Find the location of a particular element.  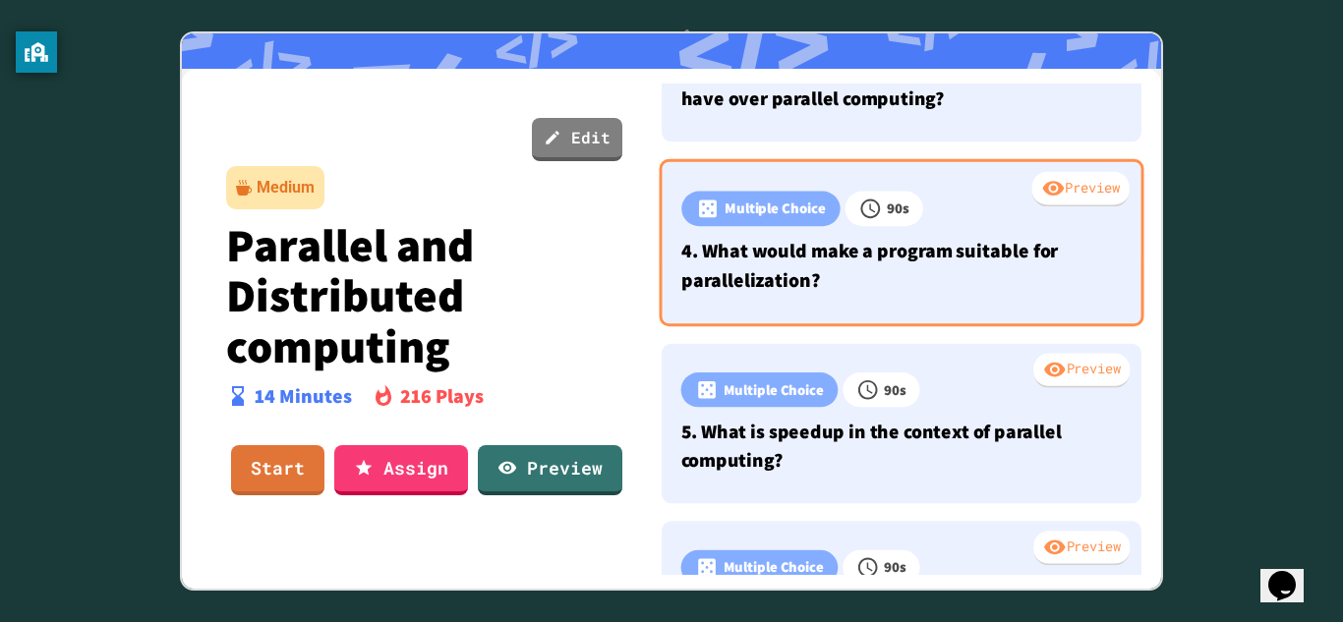

a: Preview is located at coordinates (550, 470).